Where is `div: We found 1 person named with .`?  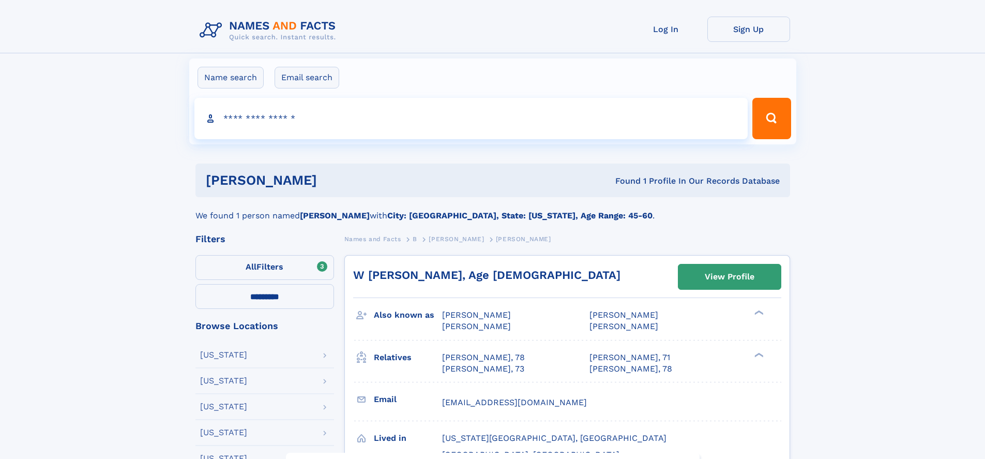
div: We found 1 person named with . is located at coordinates (493, 209).